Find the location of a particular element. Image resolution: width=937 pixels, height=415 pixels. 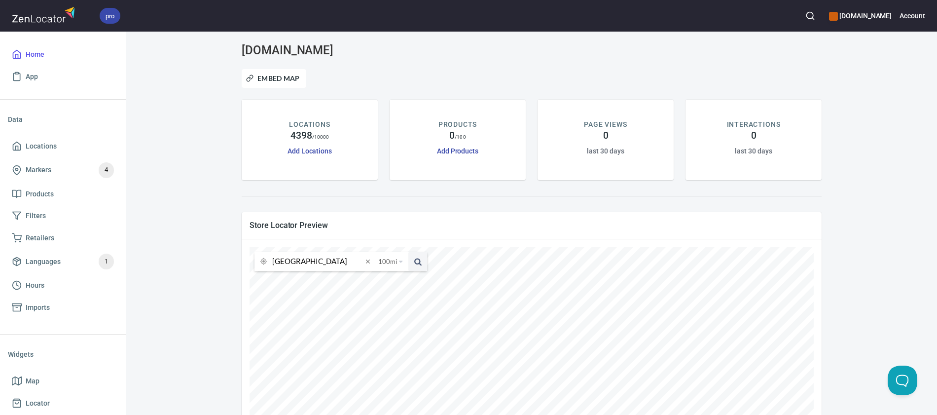

a: Locator is located at coordinates (63, 403).